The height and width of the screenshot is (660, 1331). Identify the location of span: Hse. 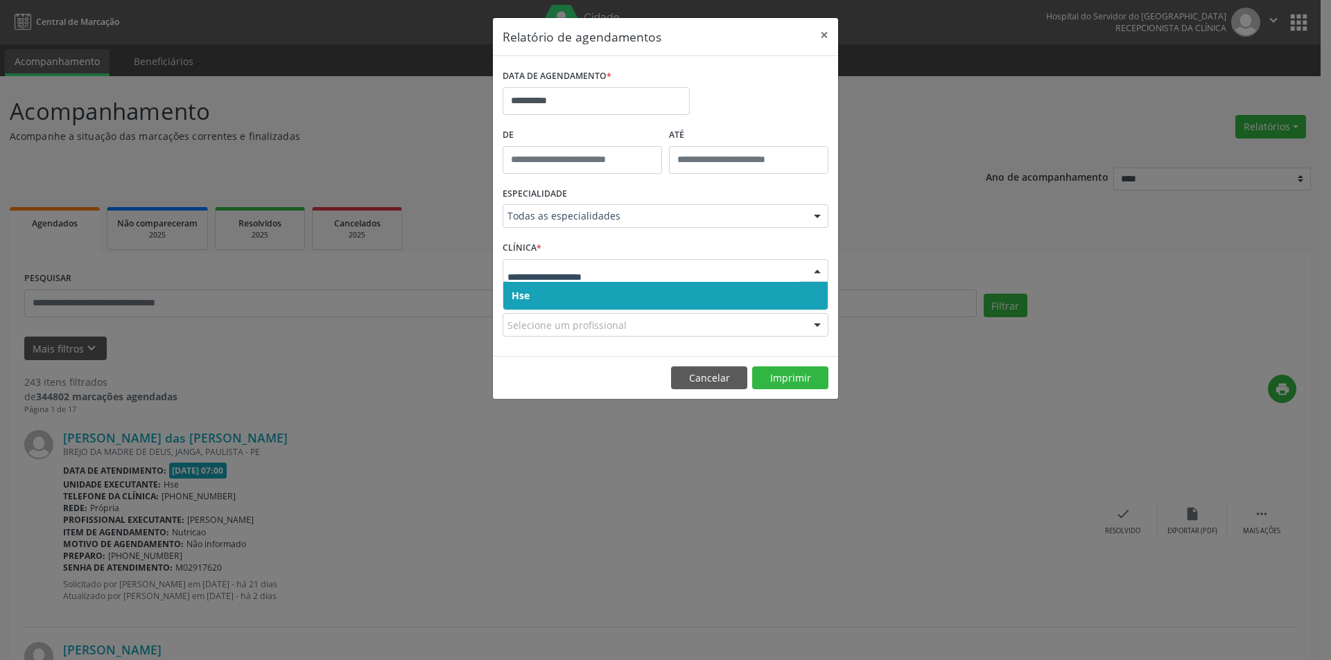
(520, 295).